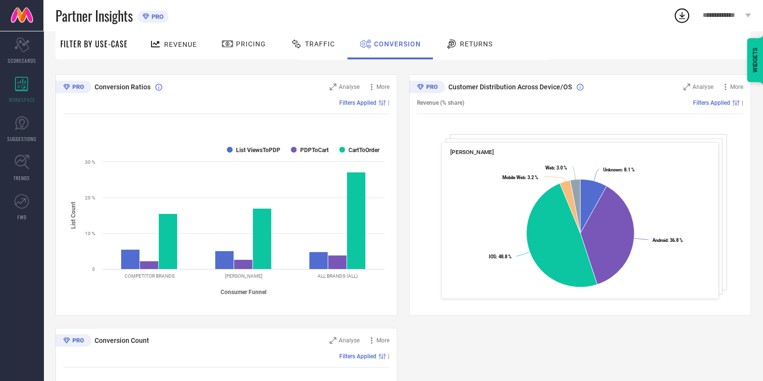  Describe the element at coordinates (476, 44) in the screenshot. I see `span: Returns` at that location.